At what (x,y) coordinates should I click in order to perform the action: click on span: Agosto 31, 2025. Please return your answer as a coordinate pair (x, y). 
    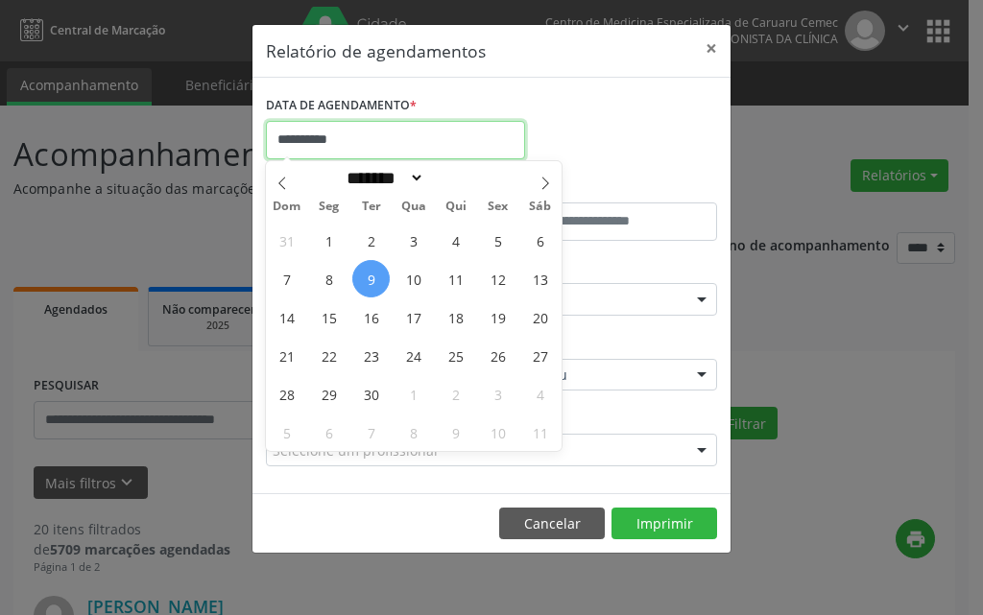
    Looking at the image, I should click on (286, 240).